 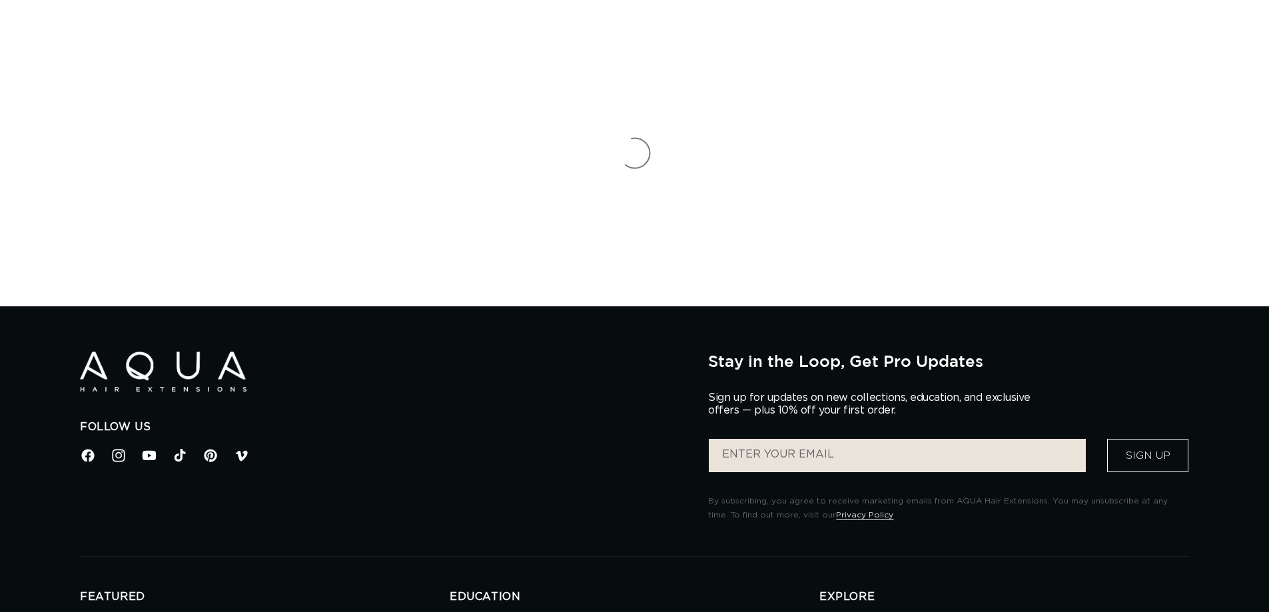 What do you see at coordinates (1004, 597) in the screenshot?
I see `h2: EXPLORE` at bounding box center [1004, 597].